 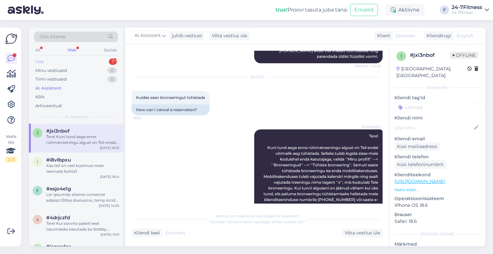 I want to click on span: English, so click(x=465, y=36).